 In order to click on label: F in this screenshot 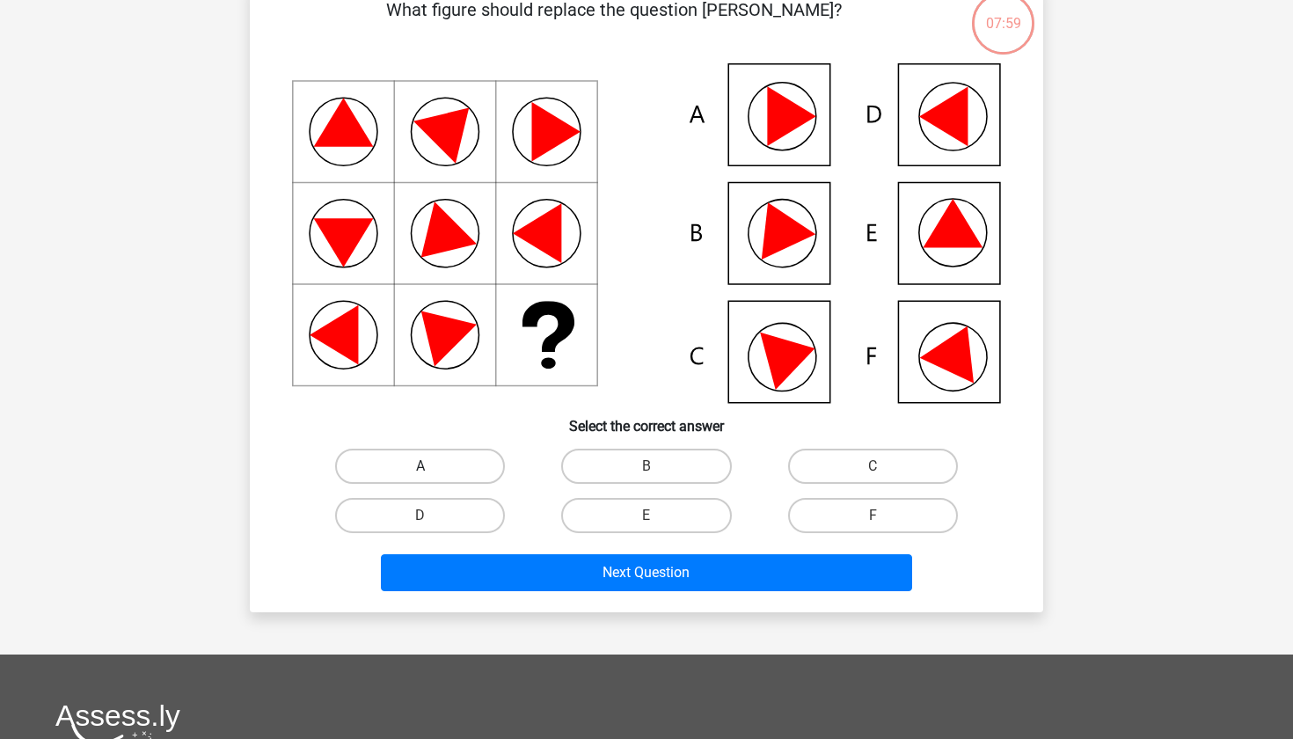, I will do `click(872, 515)`.